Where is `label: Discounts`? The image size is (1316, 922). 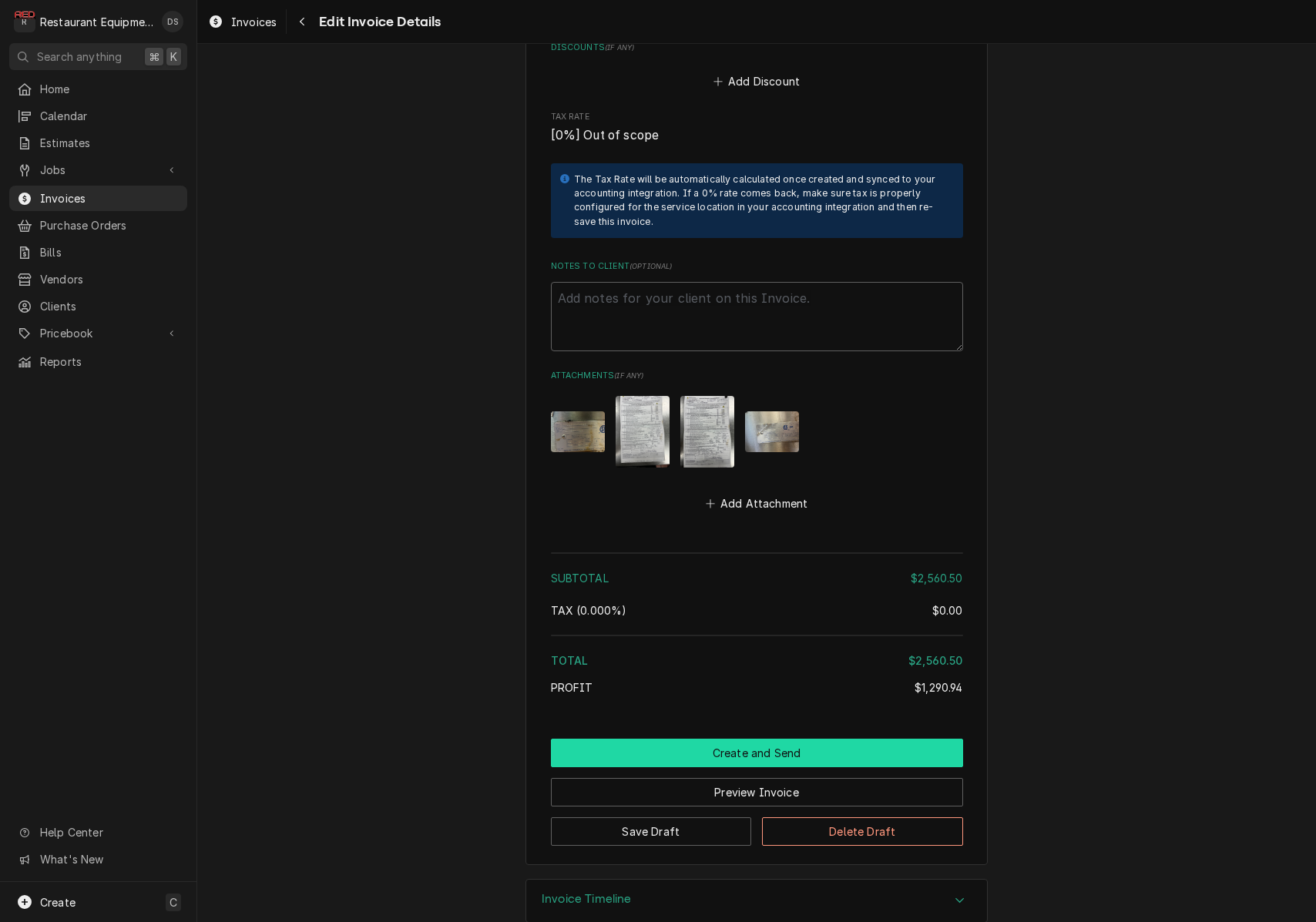
label: Discounts is located at coordinates (756, 48).